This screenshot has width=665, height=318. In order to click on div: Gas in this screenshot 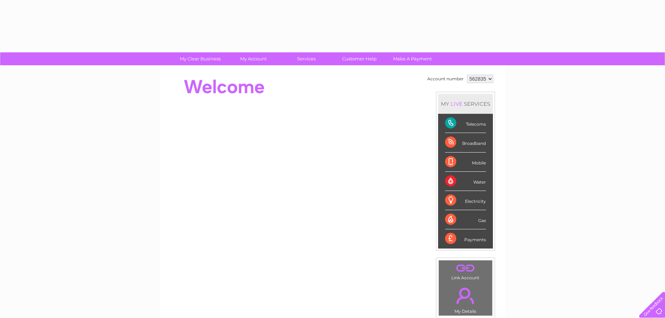, I will do `click(465, 220)`.